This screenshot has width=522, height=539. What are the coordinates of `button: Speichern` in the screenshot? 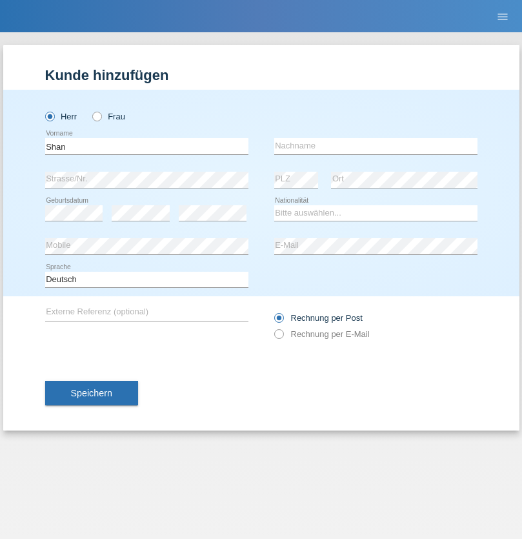 It's located at (92, 393).